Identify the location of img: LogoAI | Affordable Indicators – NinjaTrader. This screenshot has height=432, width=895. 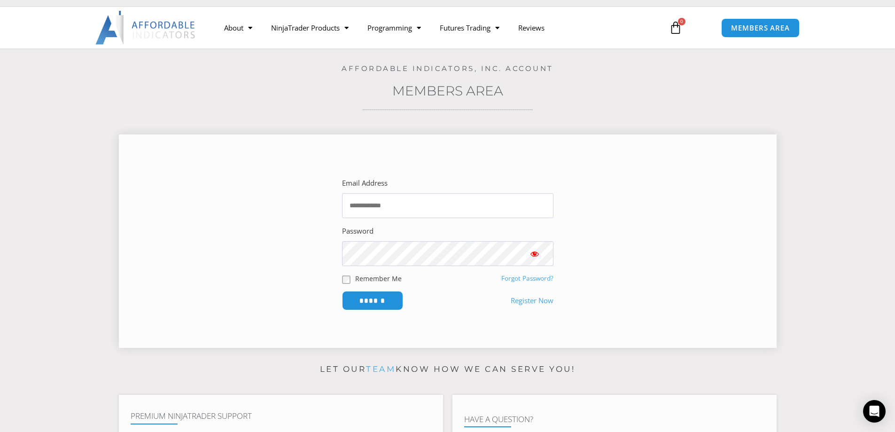
(146, 28).